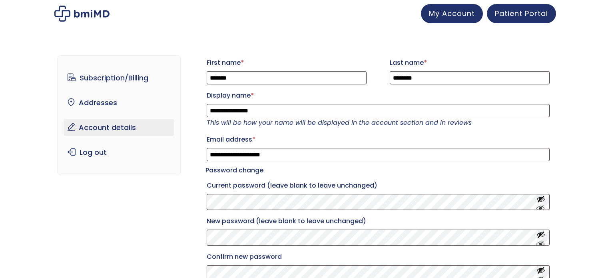  Describe the element at coordinates (521, 14) in the screenshot. I see `a: Patient Portal` at that location.